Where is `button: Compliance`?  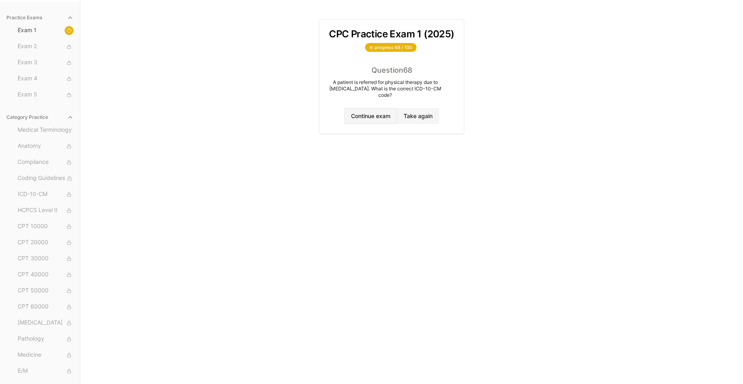
button: Compliance is located at coordinates (45, 162).